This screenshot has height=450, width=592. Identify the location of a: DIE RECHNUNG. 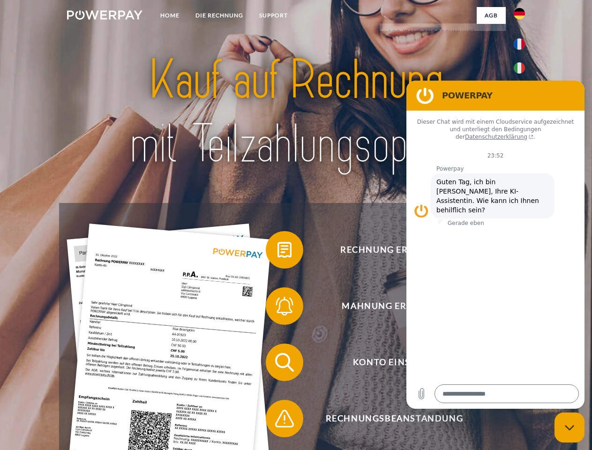
(220, 15).